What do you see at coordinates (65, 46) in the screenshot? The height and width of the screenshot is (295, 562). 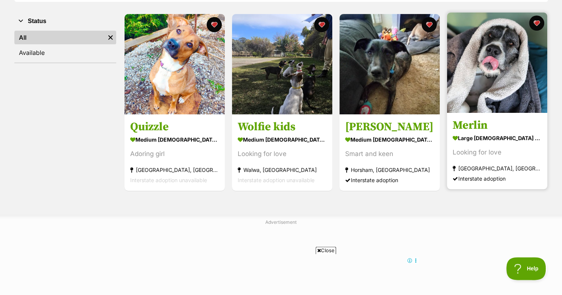 I see `div: Status` at bounding box center [65, 46].